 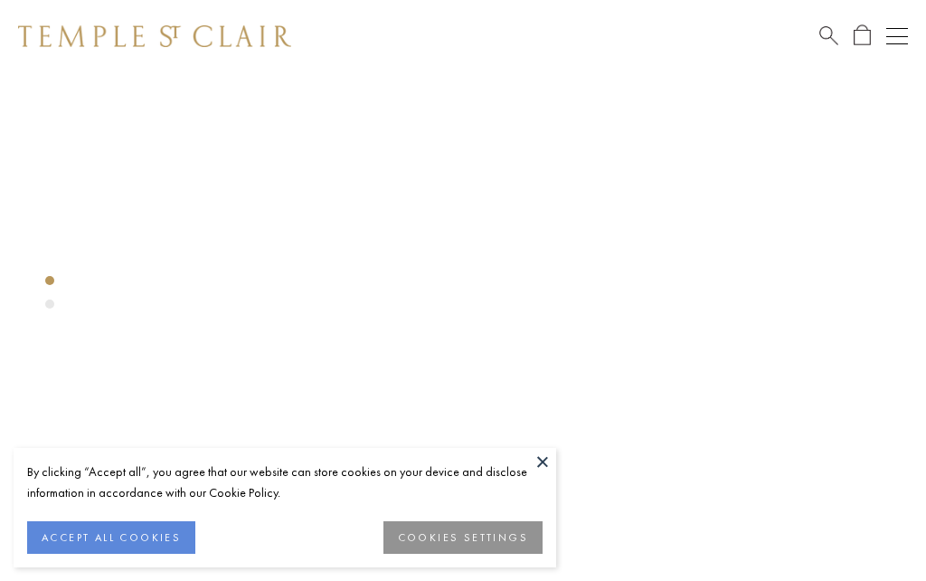 What do you see at coordinates (862, 35) in the screenshot?
I see `a: Open Shopping Bag` at bounding box center [862, 35].